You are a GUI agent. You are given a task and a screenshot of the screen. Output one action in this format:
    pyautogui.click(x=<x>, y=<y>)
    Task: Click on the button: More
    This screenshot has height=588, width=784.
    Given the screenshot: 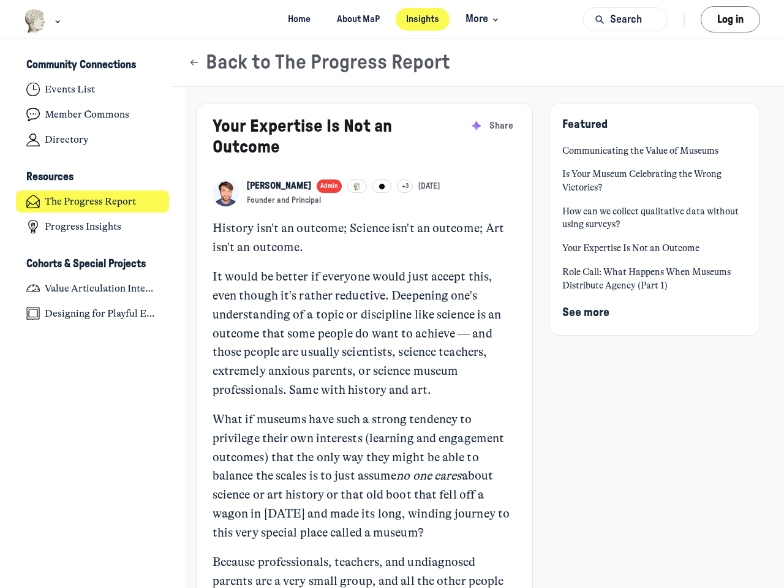 What is the action you would take?
    pyautogui.click(x=481, y=19)
    